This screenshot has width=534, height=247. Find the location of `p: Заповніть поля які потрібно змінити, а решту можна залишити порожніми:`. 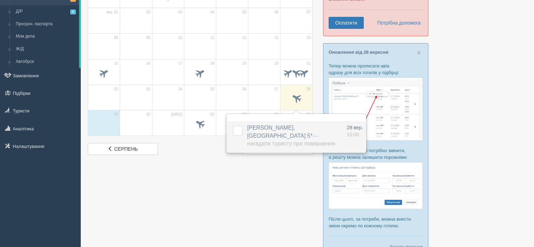

p: Заповніть поля які потрібно змінити, а решту можна залишити порожніми: is located at coordinates (376, 154).